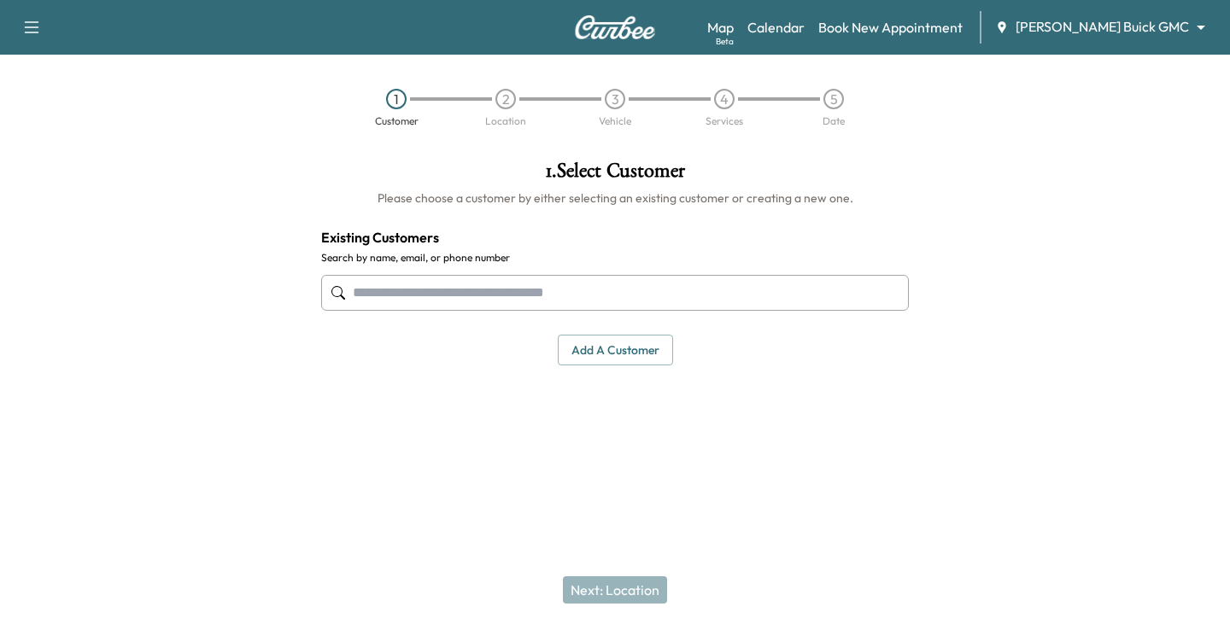 The width and height of the screenshot is (1230, 624). I want to click on a: Calendar, so click(776, 27).